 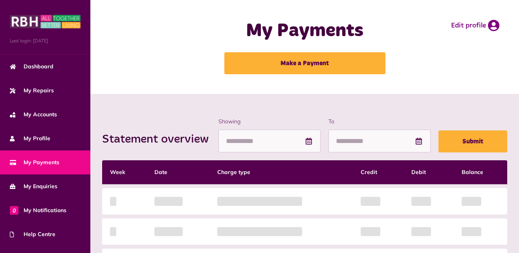 What do you see at coordinates (33, 114) in the screenshot?
I see `span: My Accounts` at bounding box center [33, 114].